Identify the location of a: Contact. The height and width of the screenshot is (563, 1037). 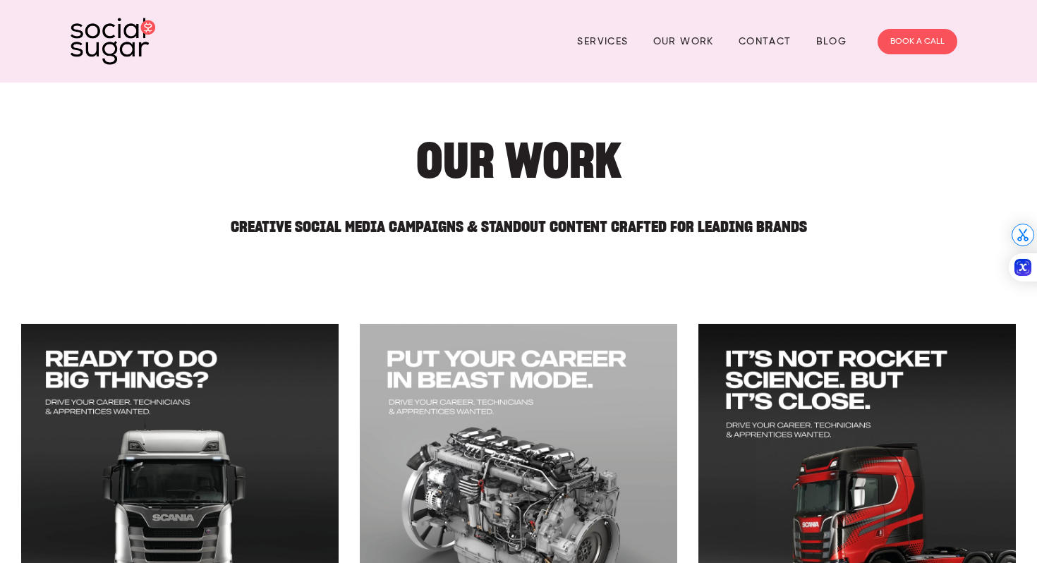
(765, 41).